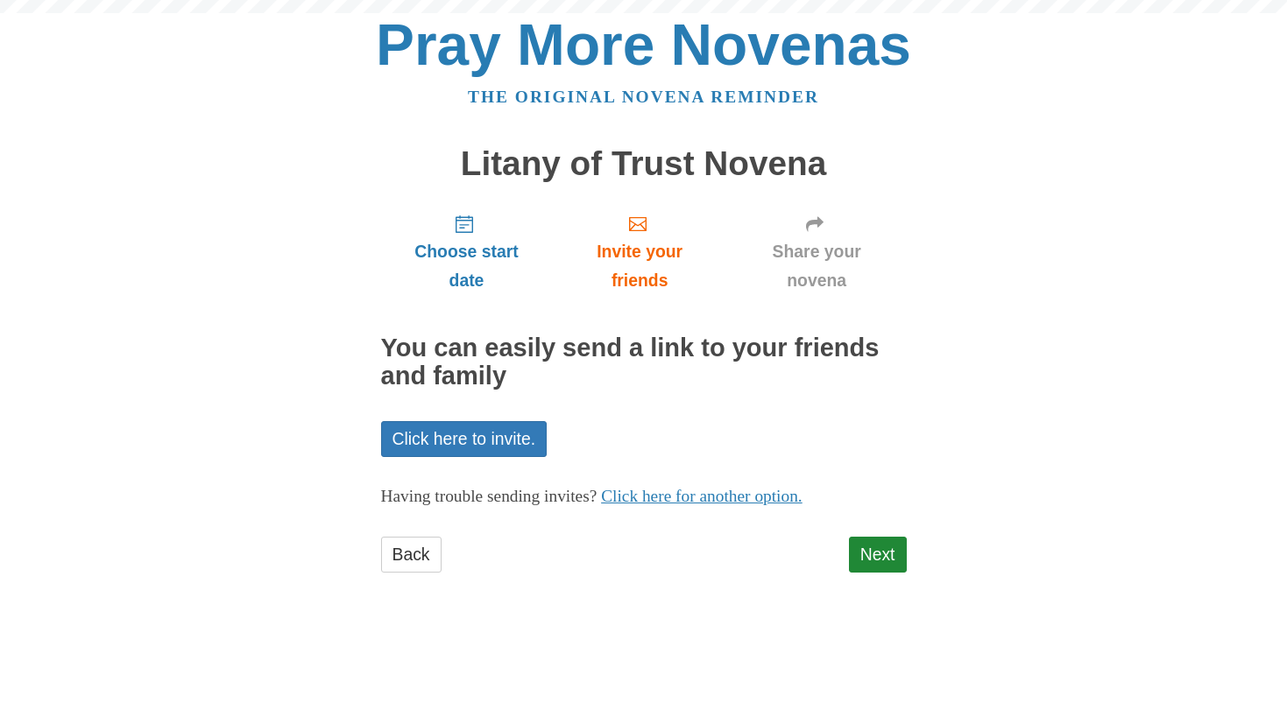 This screenshot has height=717, width=1287. I want to click on a: Next, so click(878, 554).